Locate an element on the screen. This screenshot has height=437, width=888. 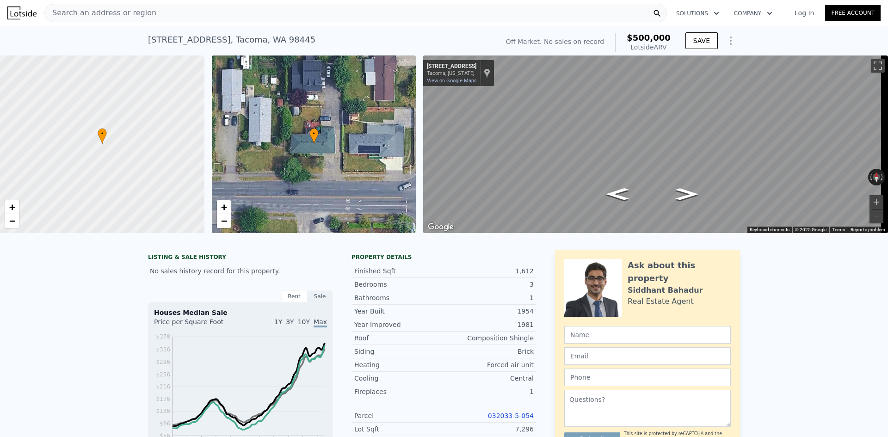
input: Email is located at coordinates (647, 356).